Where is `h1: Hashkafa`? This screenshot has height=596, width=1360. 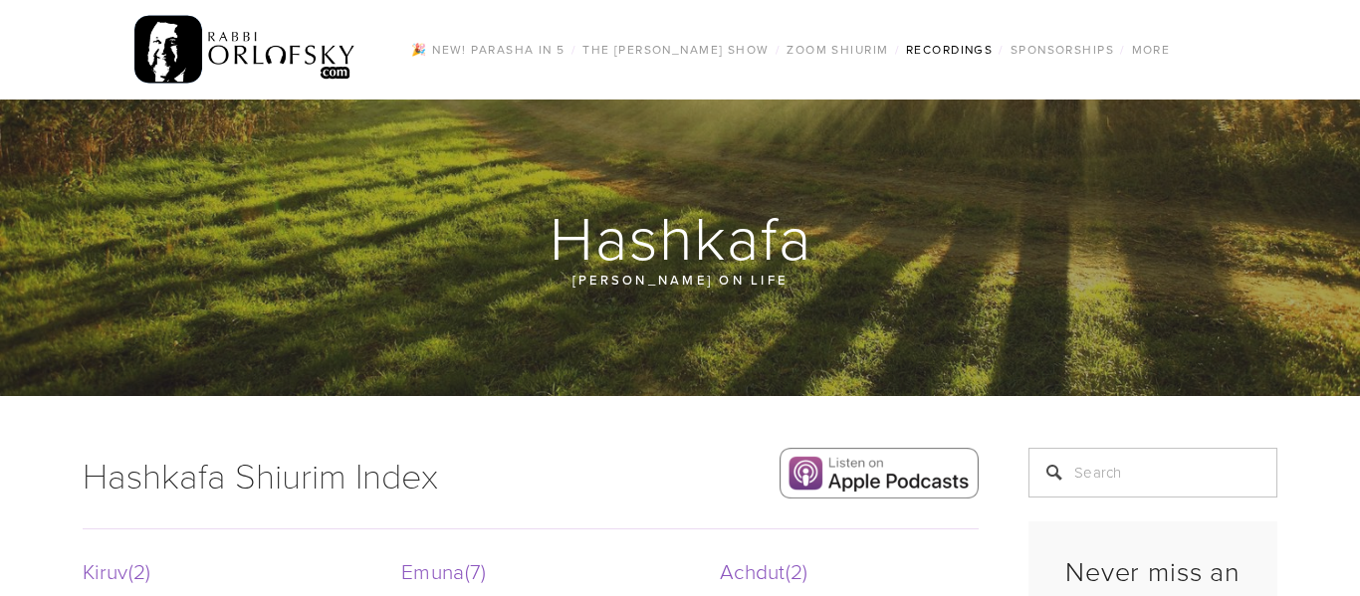
h1: Hashkafa is located at coordinates (681, 237).